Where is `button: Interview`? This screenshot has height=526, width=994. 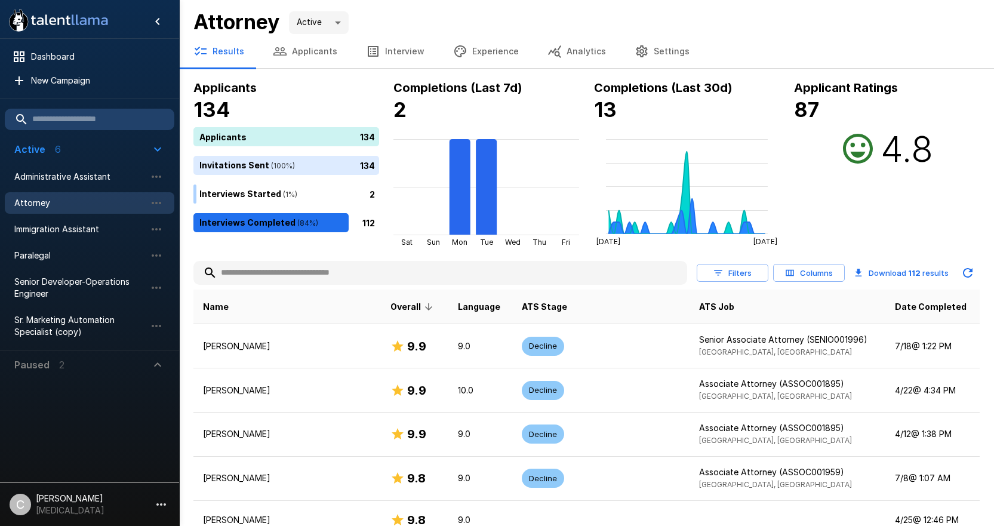 button: Interview is located at coordinates (395, 51).